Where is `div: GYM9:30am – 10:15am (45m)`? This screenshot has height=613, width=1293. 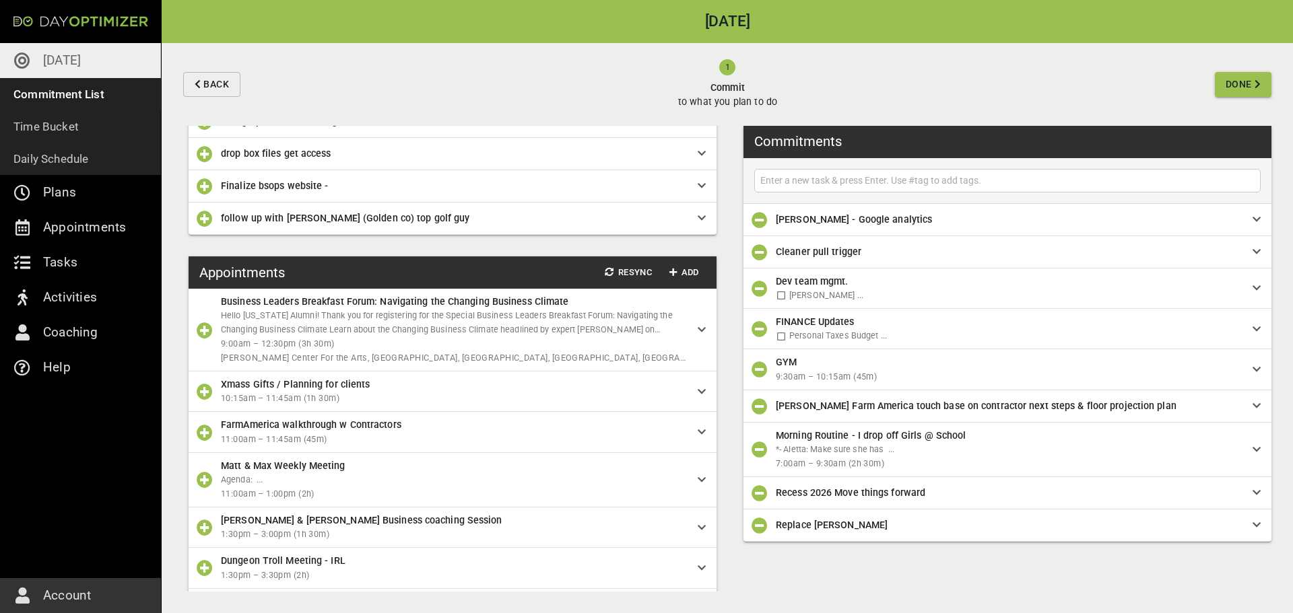 div: GYM9:30am – 10:15am (45m) is located at coordinates (1007, 370).